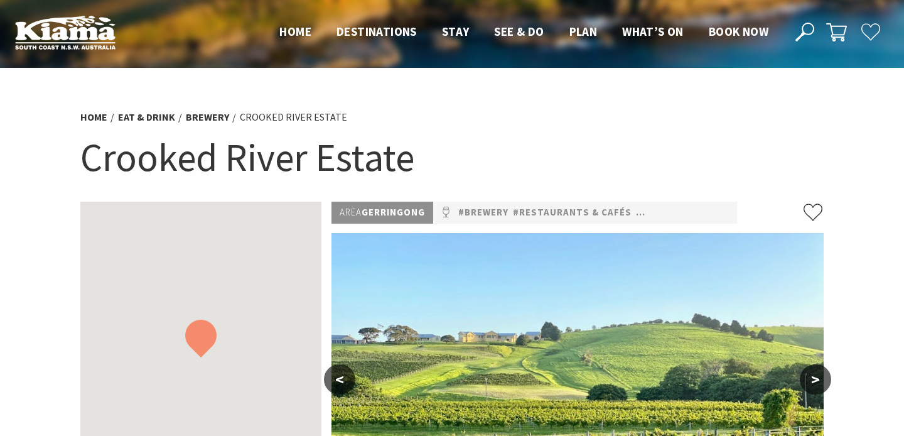  What do you see at coordinates (377, 31) in the screenshot?
I see `span: Destinations` at bounding box center [377, 31].